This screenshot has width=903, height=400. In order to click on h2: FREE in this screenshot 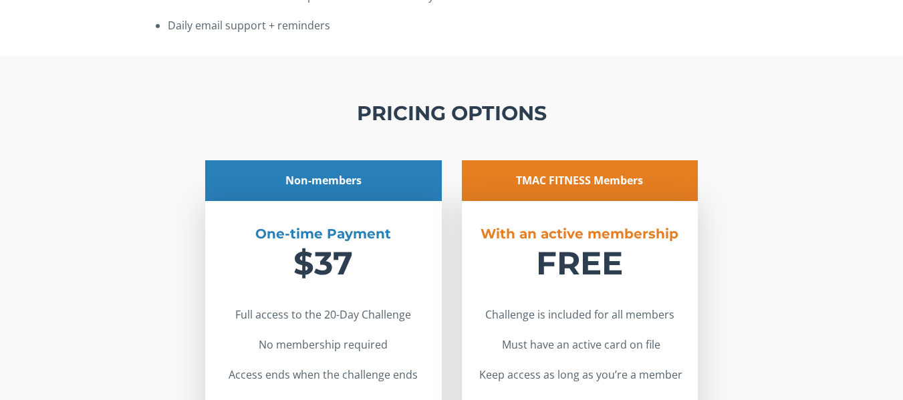, I will do `click(579, 263)`.